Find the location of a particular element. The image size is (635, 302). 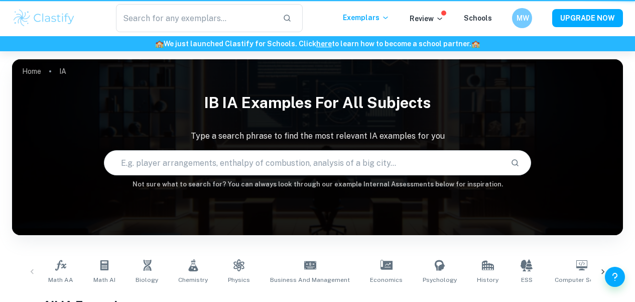

img: Clastify logo is located at coordinates (44, 18).